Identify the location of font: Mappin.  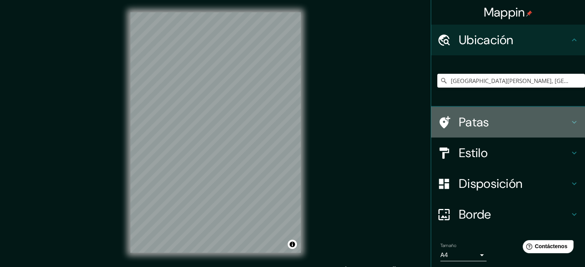
(504, 12).